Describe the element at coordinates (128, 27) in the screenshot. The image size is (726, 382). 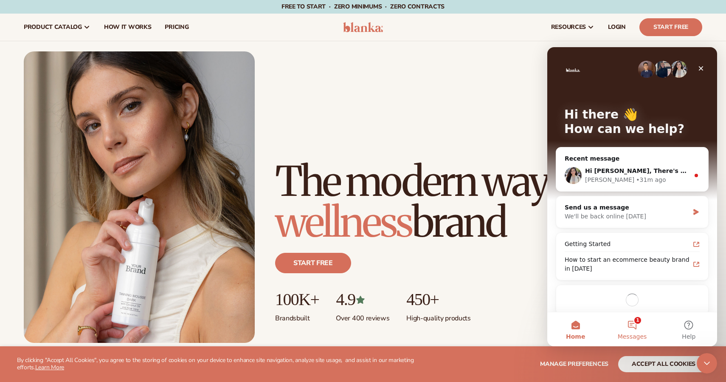
I see `a: How It Works` at that location.